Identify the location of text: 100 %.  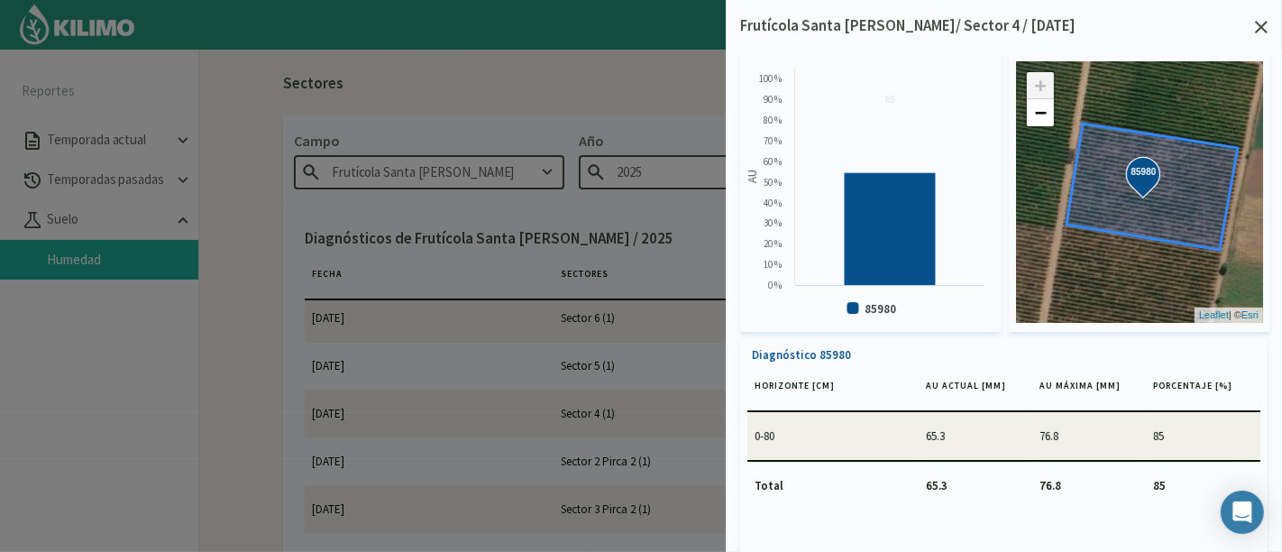
(770, 78).